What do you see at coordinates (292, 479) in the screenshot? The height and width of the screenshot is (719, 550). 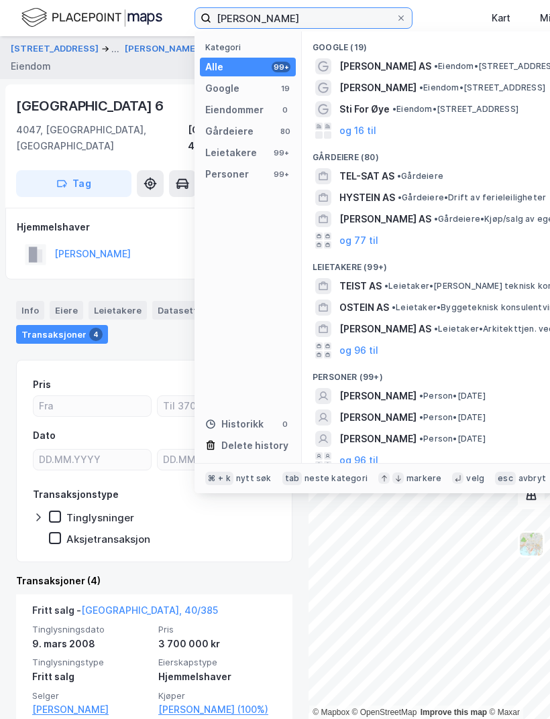 I see `div: tab` at bounding box center [292, 479].